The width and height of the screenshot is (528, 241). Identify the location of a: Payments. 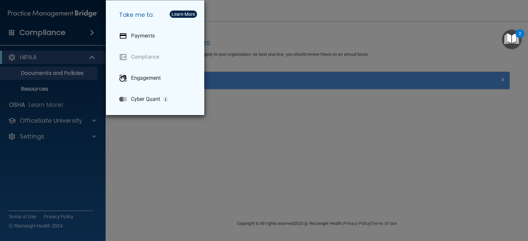
(156, 36).